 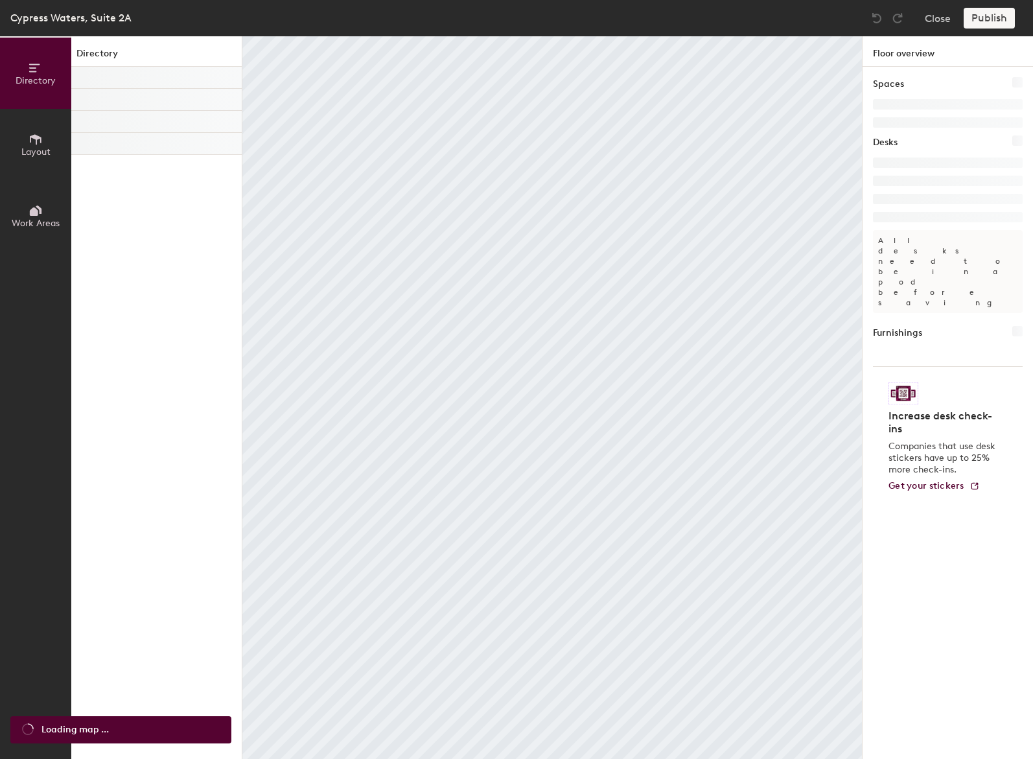 What do you see at coordinates (943, 458) in the screenshot?
I see `p: Companies that use desk stickers have up to 25% more check-ins.` at bounding box center [943, 458].